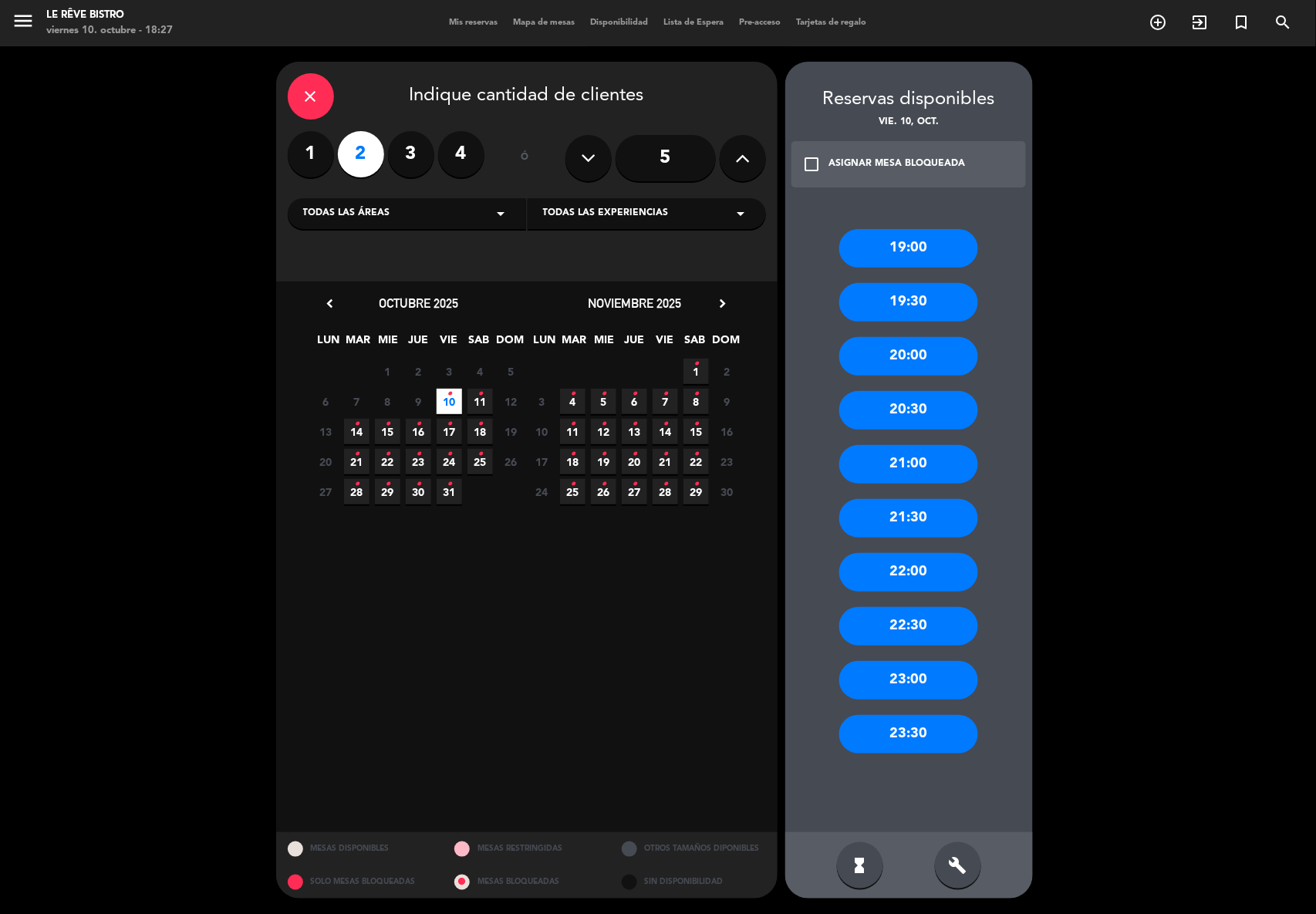  What do you see at coordinates (418, 303) in the screenshot?
I see `span: octubre 2025` at bounding box center [418, 303].